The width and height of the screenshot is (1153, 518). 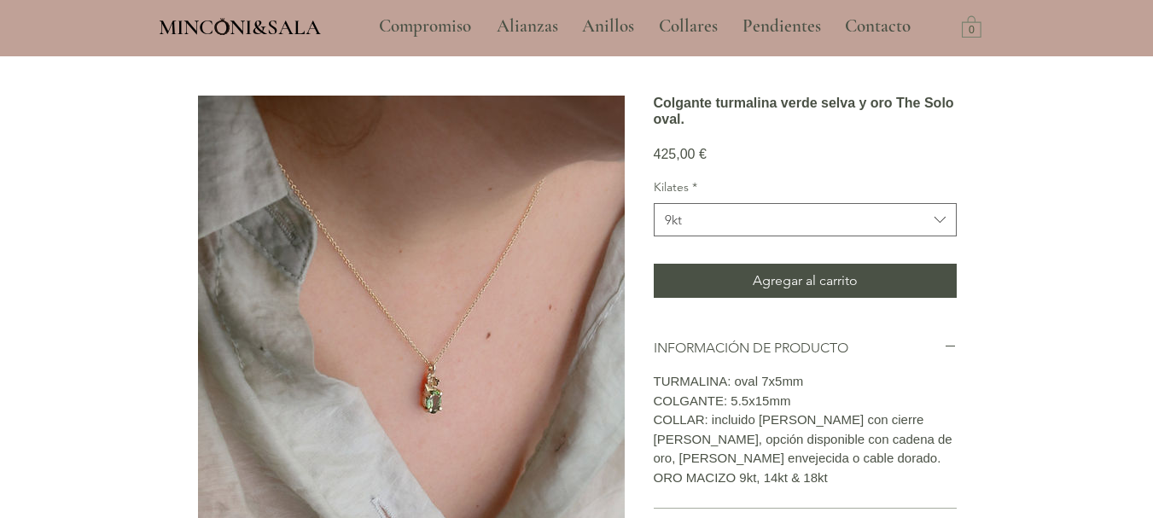 I want to click on button: INFORMACIÓN DE PRODUCTO, so click(x=805, y=348).